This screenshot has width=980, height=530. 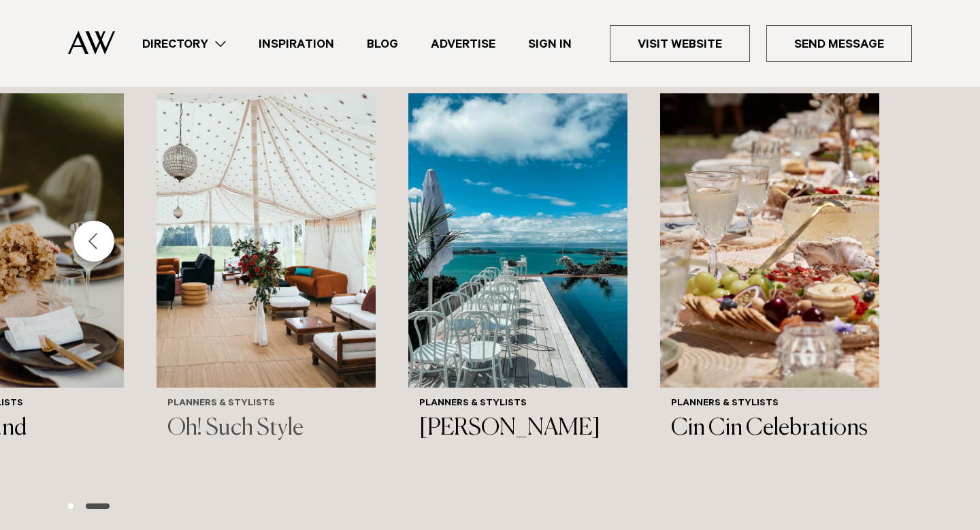 I want to click on a: Send Message, so click(x=839, y=44).